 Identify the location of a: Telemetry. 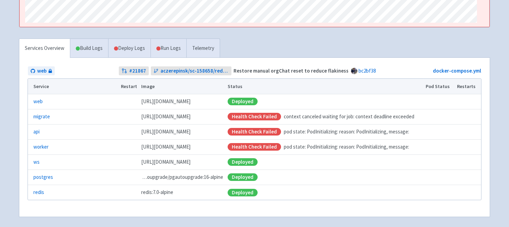
(203, 48).